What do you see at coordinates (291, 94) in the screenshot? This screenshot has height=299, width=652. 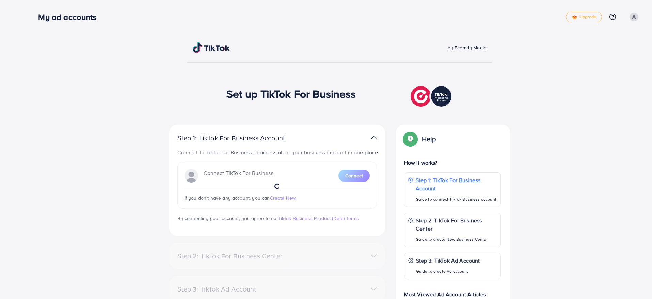 I see `h1: Set up TikTok For Business` at bounding box center [291, 94].